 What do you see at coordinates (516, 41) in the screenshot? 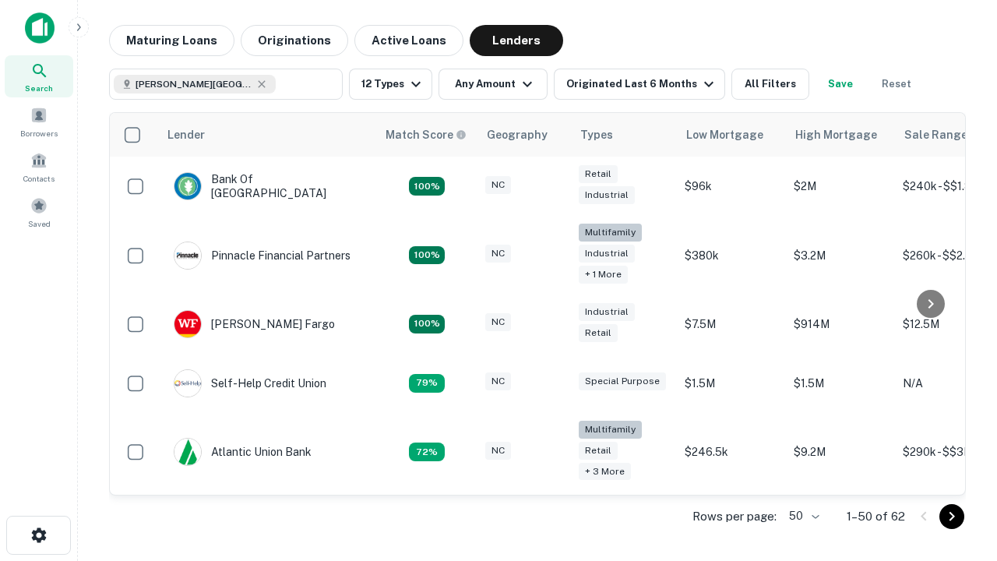
I see `button: Lenders` at bounding box center [516, 41].